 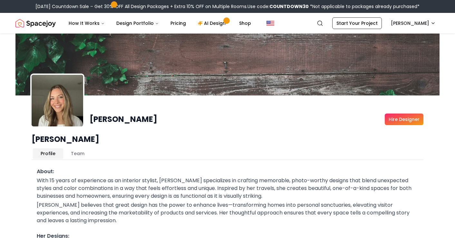 I want to click on button: Team, so click(x=78, y=153).